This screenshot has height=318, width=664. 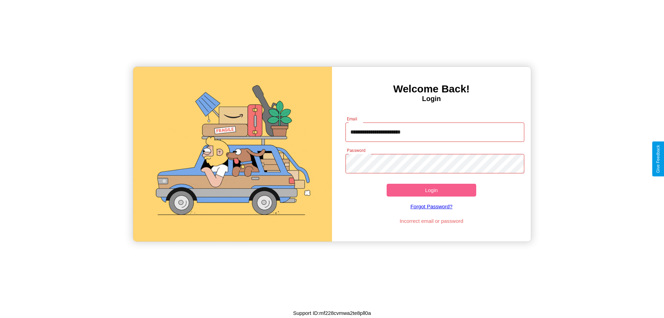 I want to click on button: Login, so click(x=431, y=190).